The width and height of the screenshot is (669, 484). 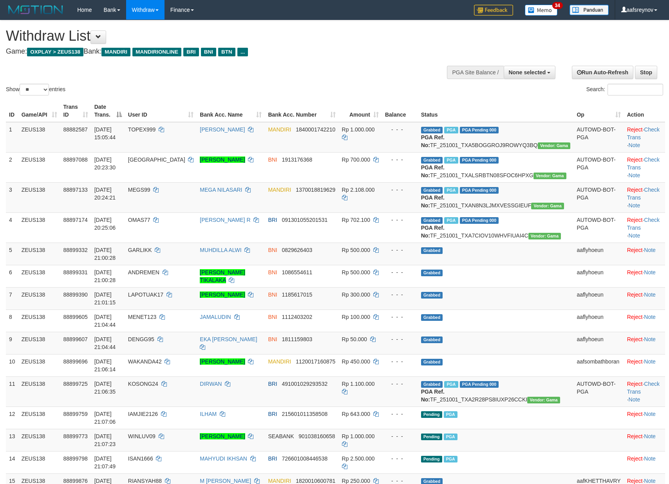 What do you see at coordinates (227, 52) in the screenshot?
I see `span: BTN` at bounding box center [227, 52].